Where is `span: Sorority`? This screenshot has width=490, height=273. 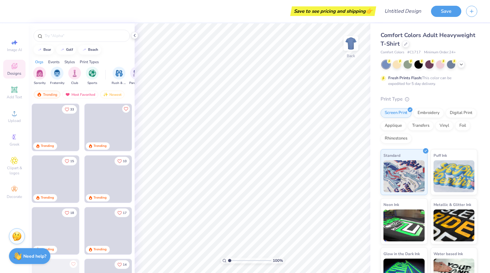
span: Sorority is located at coordinates (40, 83).